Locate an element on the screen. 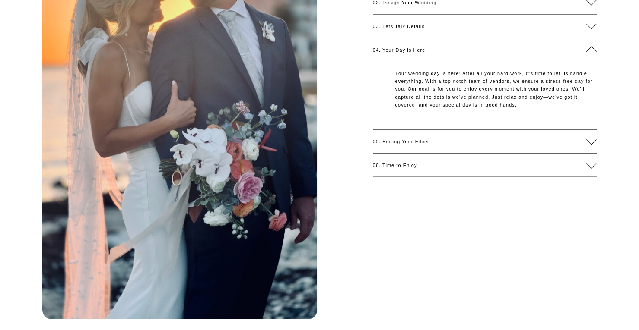 The image size is (639, 330). button: 06. Time to Enjoy is located at coordinates (484, 165).